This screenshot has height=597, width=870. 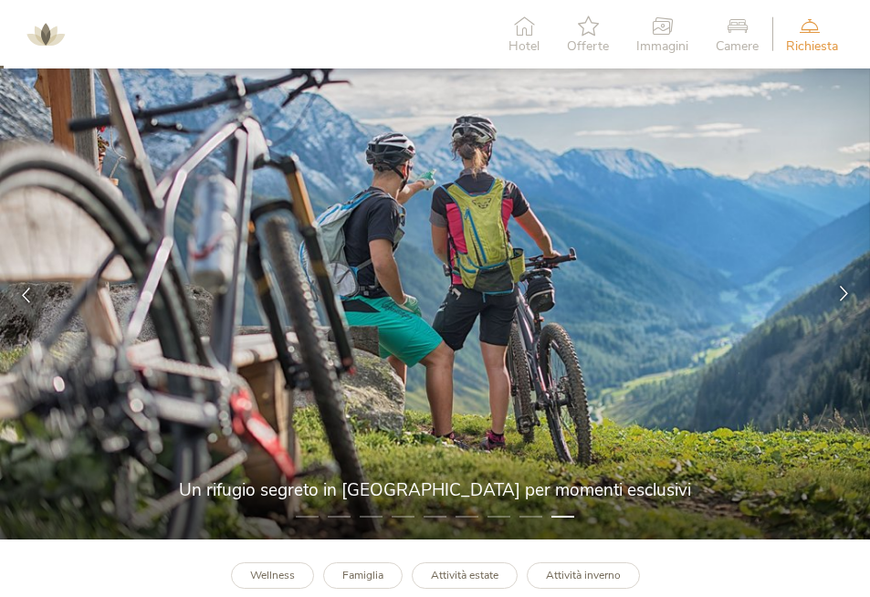 I want to click on a: Famiglia, so click(x=362, y=575).